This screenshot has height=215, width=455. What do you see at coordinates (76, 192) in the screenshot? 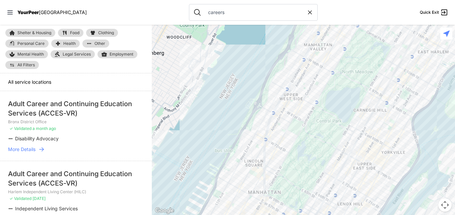
I see `p: Harlem Independent Living Center (HILC)` at bounding box center [76, 192].